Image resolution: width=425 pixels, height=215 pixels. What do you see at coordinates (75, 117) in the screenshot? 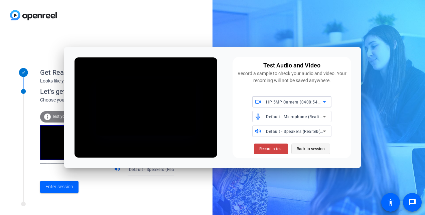
I see `span: Test your audio and video` at bounding box center [75, 117].